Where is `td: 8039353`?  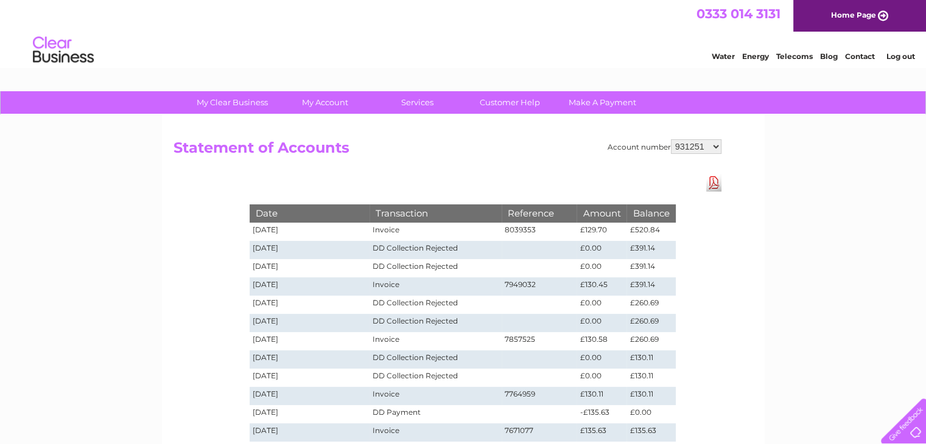
td: 8039353 is located at coordinates (539, 232).